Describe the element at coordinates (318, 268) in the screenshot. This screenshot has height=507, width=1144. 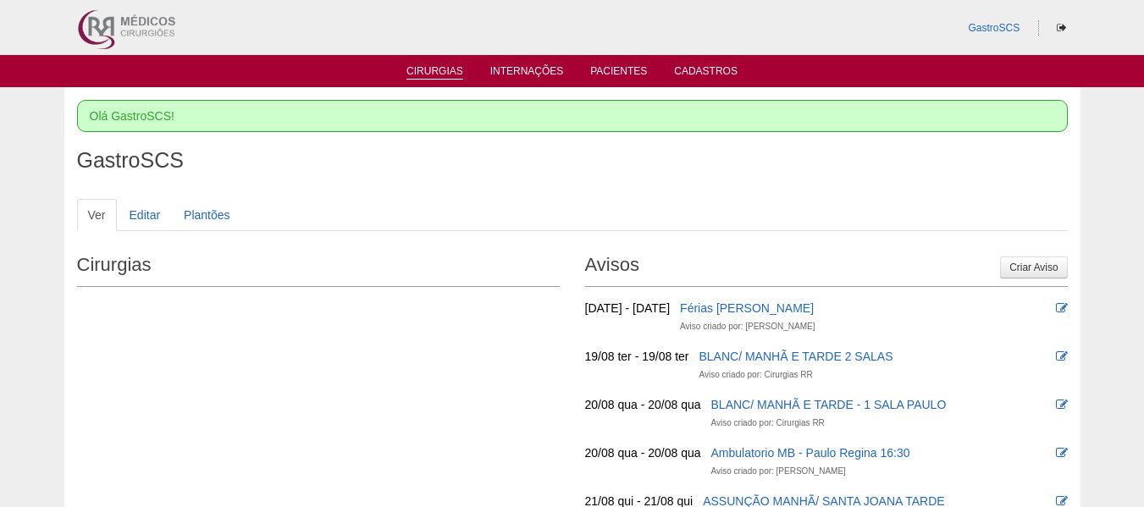
I see `h2: Cirurgias` at that location.